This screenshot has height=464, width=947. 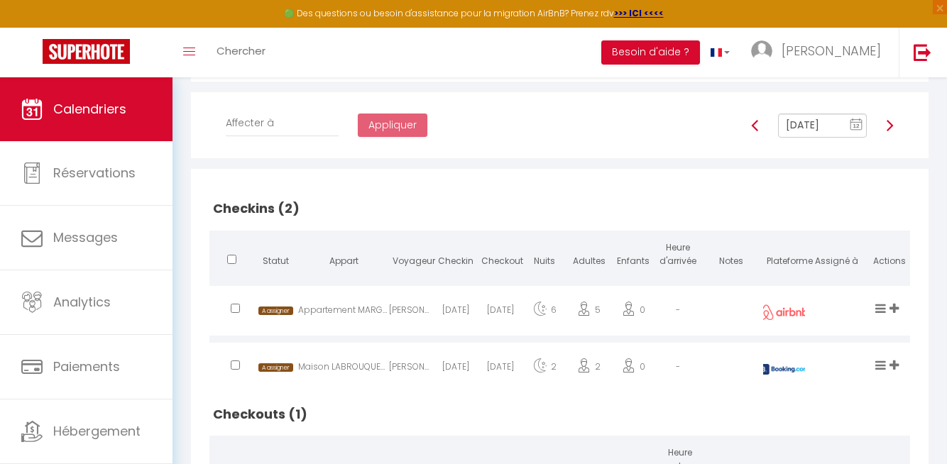 What do you see at coordinates (241, 50) in the screenshot?
I see `span: Chercher` at bounding box center [241, 50].